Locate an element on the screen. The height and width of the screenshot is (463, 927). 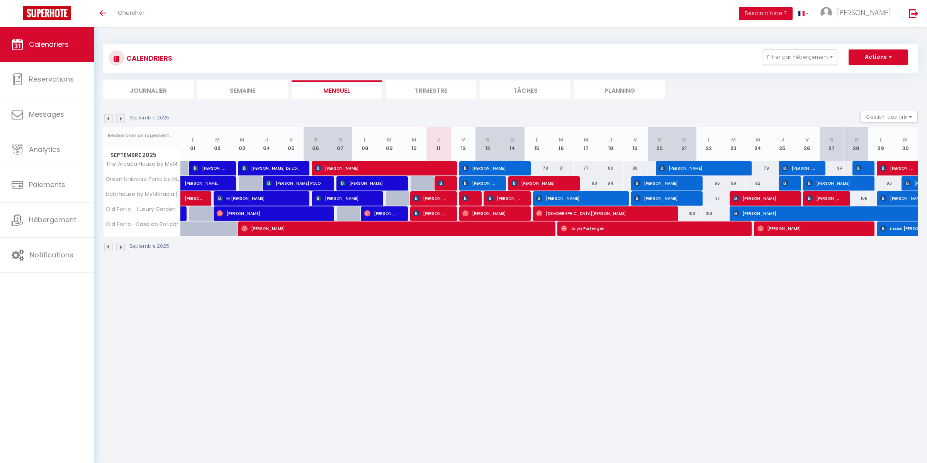
th: 26 is located at coordinates (807, 144).